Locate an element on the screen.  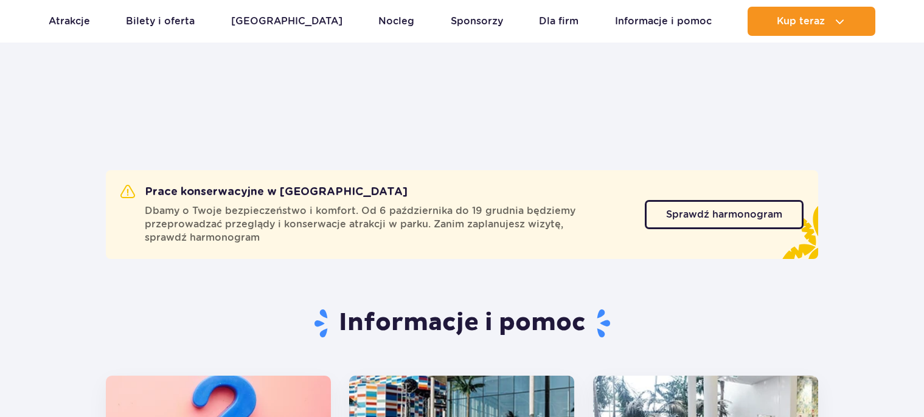
h1: Informacje i pomoc is located at coordinates (462, 324).